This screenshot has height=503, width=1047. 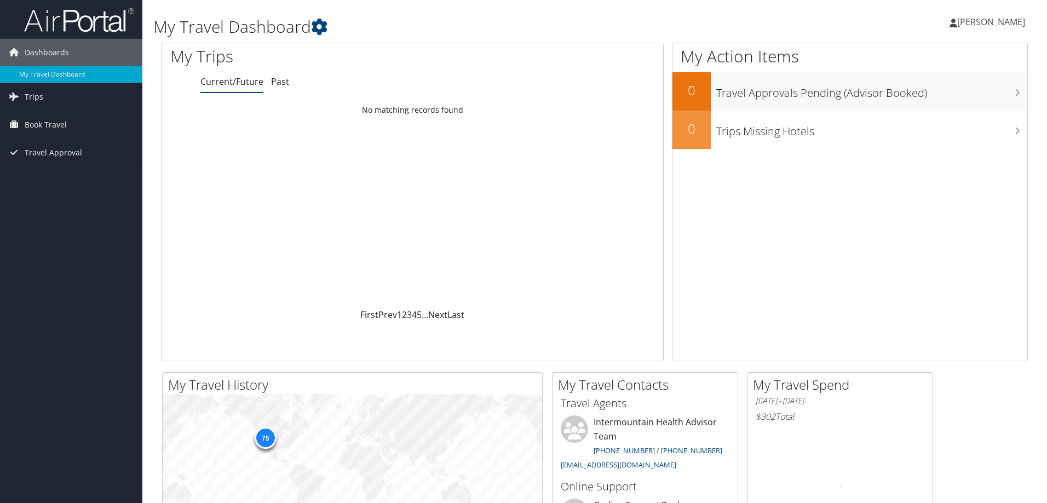 I want to click on h2: My Travel Contacts, so click(x=648, y=385).